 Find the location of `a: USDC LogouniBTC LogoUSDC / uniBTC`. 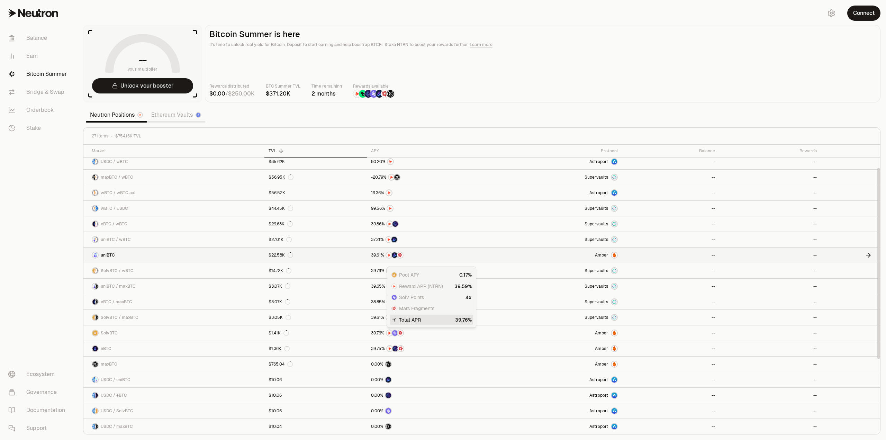

a: USDC LogouniBTC LogoUSDC / uniBTC is located at coordinates (174, 380).